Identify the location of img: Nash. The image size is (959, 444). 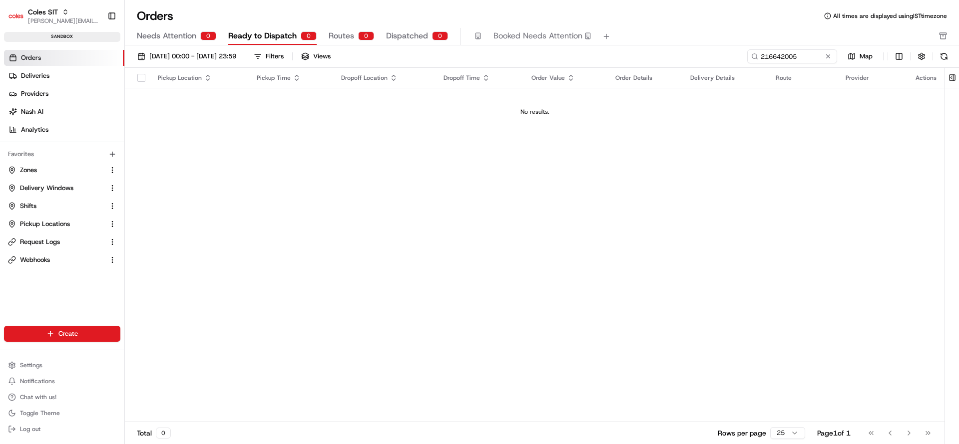
(20, 20).